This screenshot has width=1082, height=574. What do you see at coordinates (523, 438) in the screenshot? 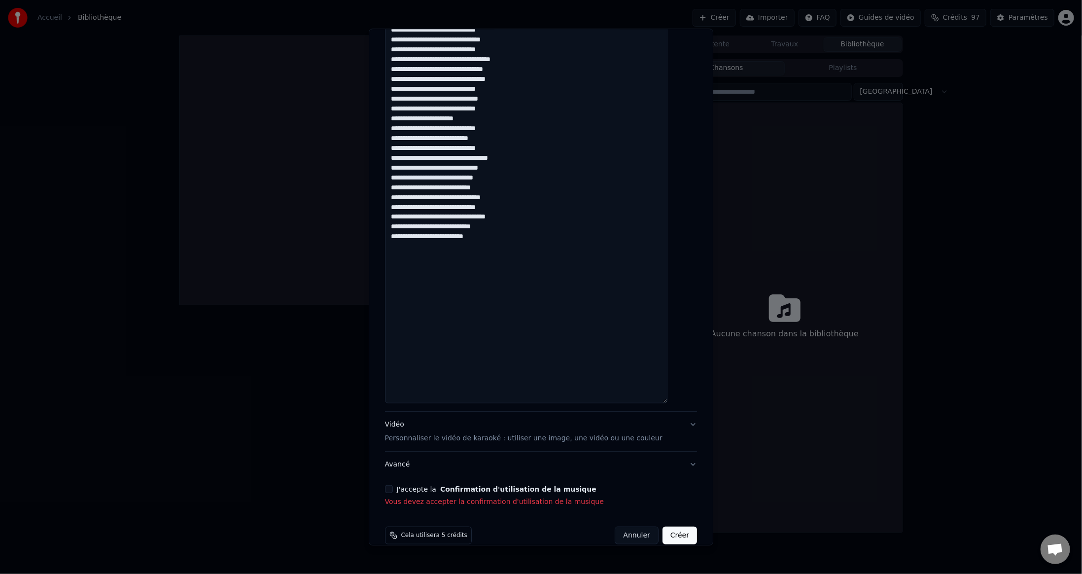
I see `p: Personnaliser le vidéo de karaoké : utiliser une image, une vidéo ou une couleur` at bounding box center [523, 438].